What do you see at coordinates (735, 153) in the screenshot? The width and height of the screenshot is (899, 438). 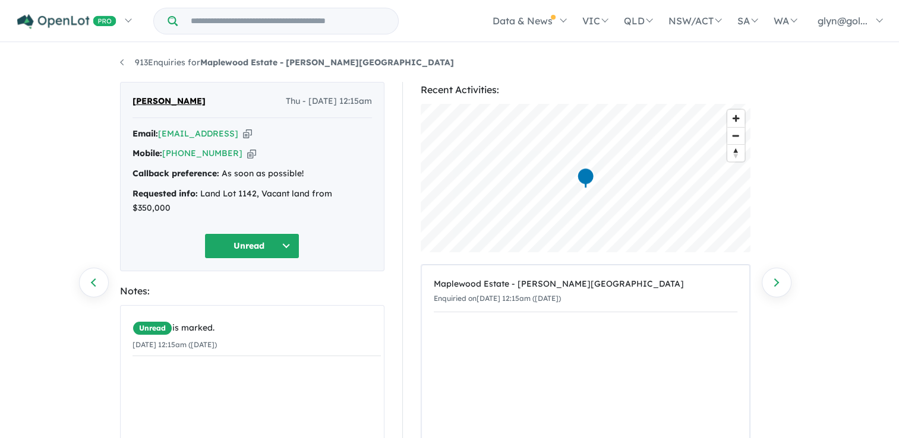 I see `button: Reset bearing to north` at bounding box center [735, 153].